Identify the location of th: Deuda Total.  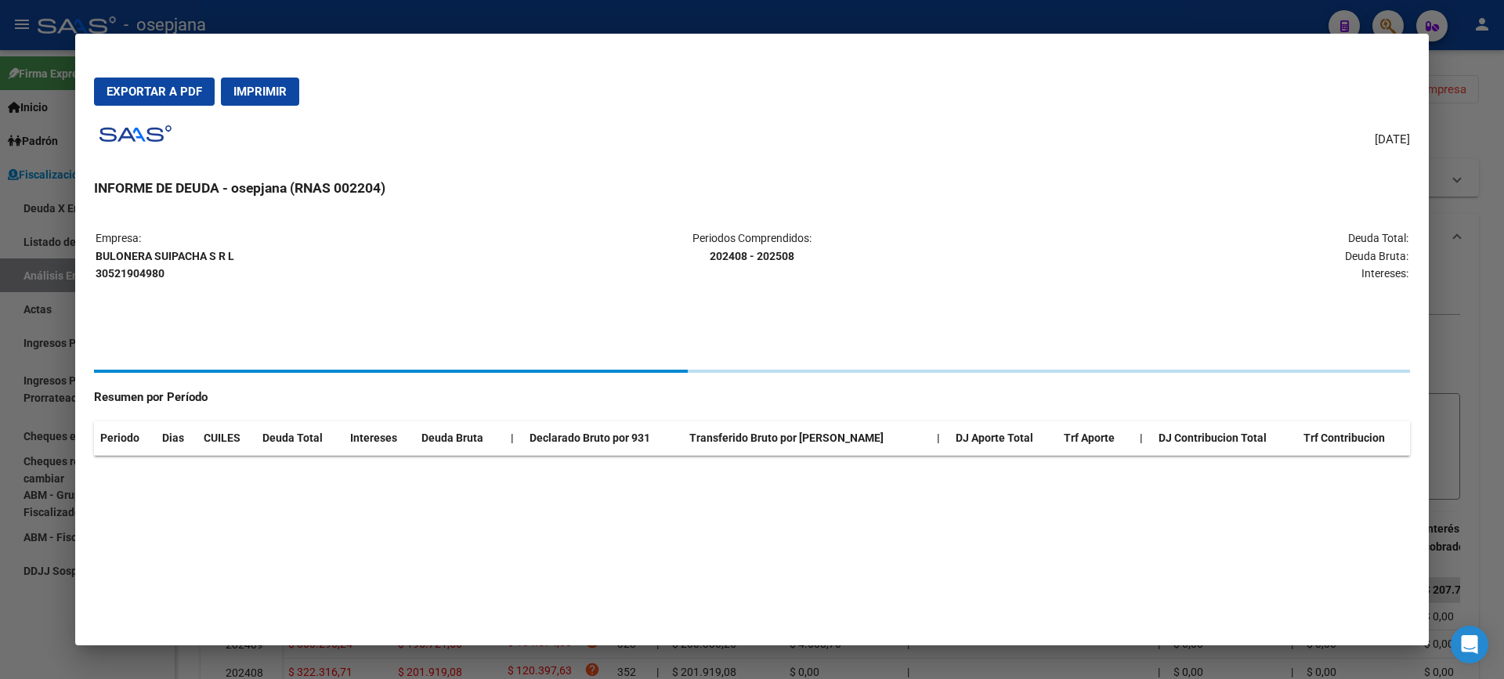
(300, 438).